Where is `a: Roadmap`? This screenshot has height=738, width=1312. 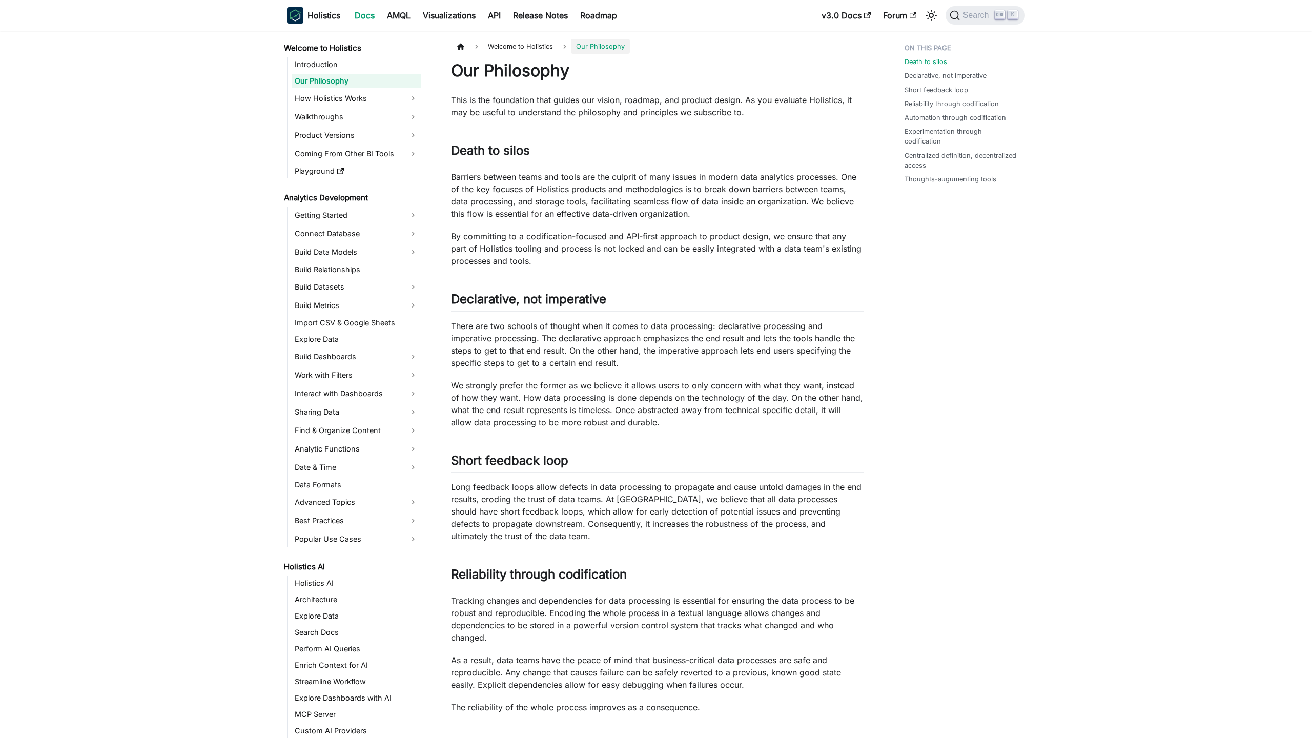 a: Roadmap is located at coordinates (599, 15).